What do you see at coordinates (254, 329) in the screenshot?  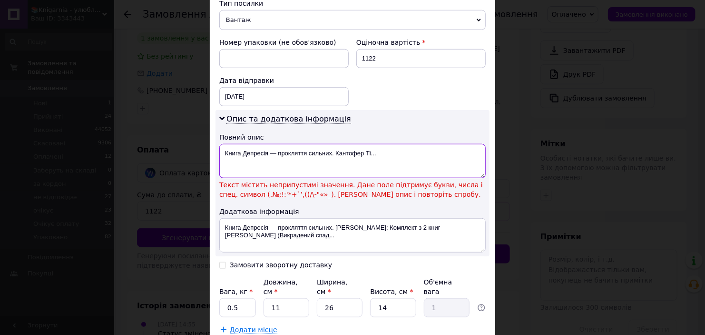 I see `span: Додати місце` at bounding box center [254, 329].